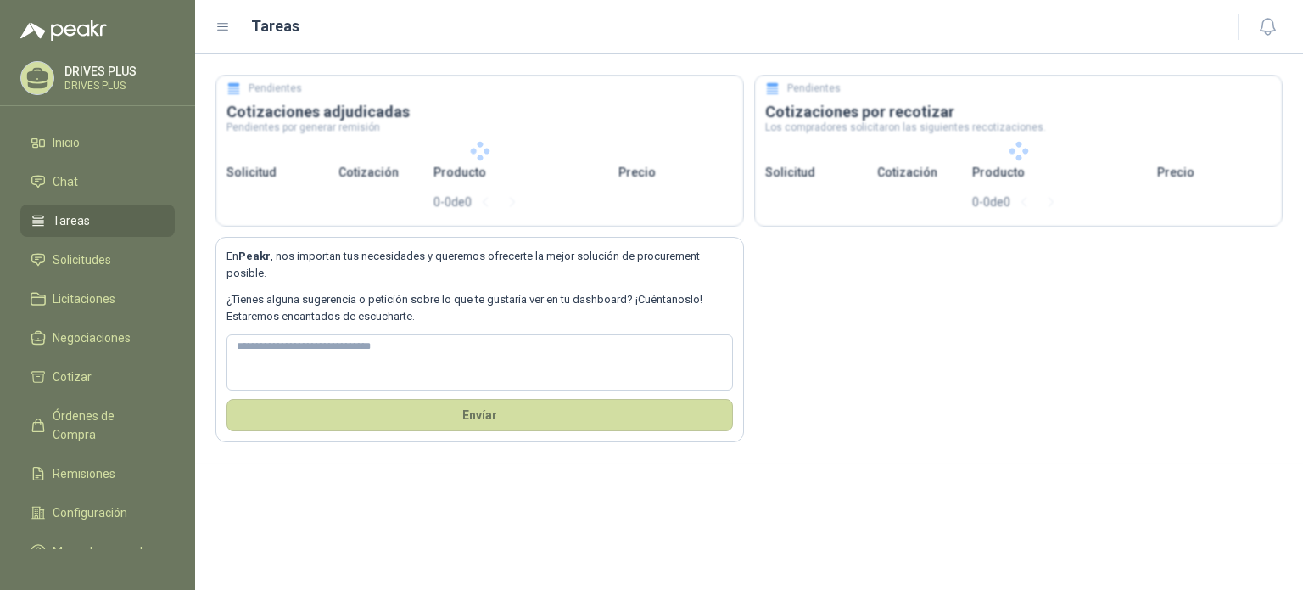  What do you see at coordinates (98, 143) in the screenshot?
I see `a: Inicio` at bounding box center [98, 143].